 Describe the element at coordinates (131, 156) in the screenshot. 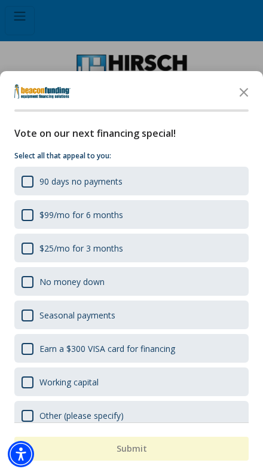

I see `p: Select all that appeal to you:` at that location.